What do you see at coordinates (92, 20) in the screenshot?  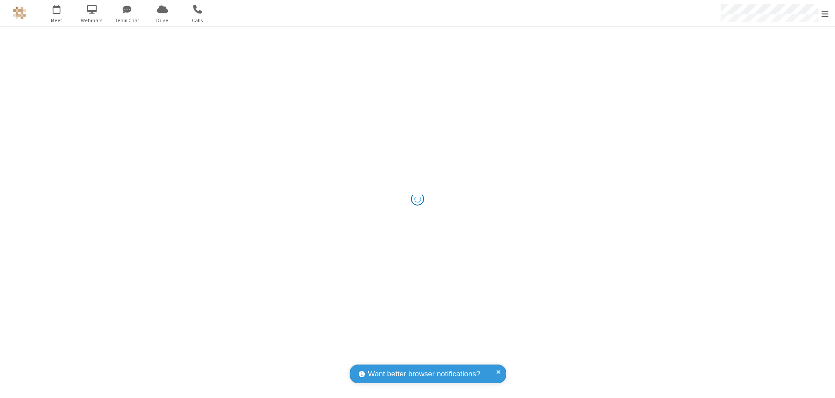 I see `span: Webinars` at bounding box center [92, 20].